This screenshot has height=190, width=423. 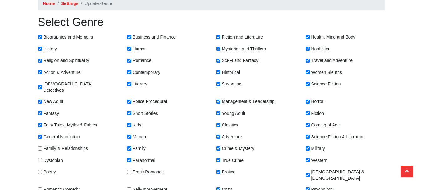 What do you see at coordinates (321, 49) in the screenshot?
I see `label: Nonfiction` at bounding box center [321, 49].